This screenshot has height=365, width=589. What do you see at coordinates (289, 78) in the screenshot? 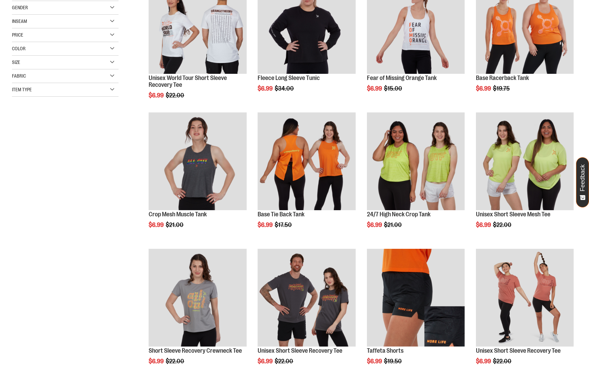
I see `a: Fleece Long Sleeve Tunic` at bounding box center [289, 78].